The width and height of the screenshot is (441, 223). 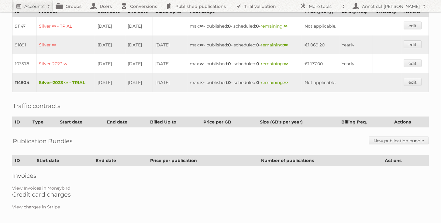 I want to click on th: Type, so click(x=43, y=122).